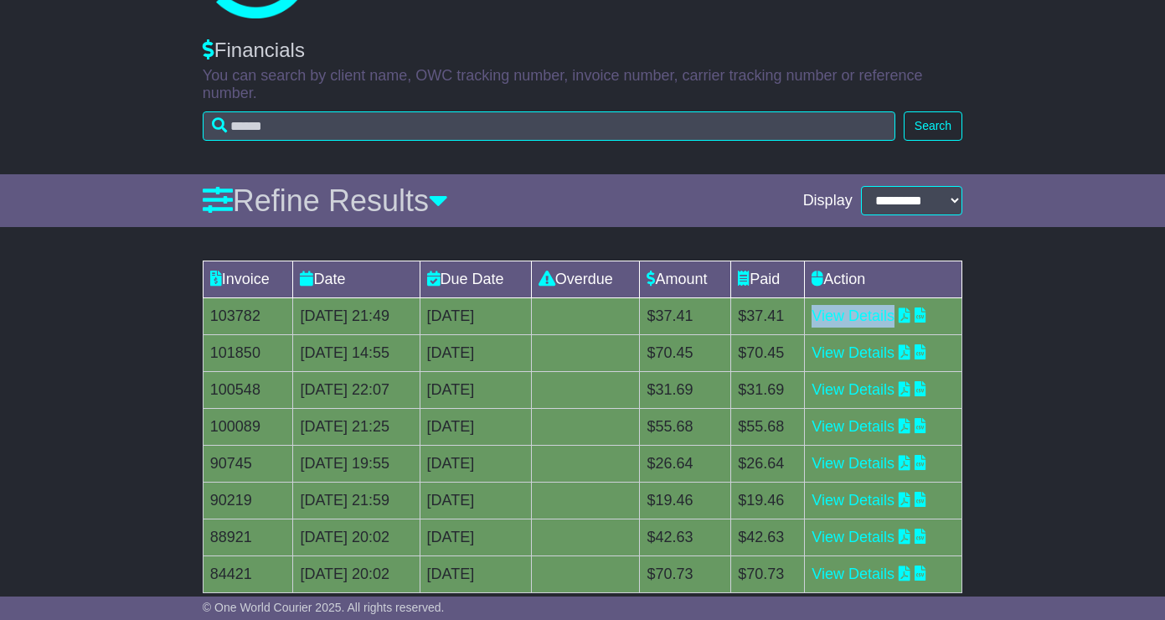 This screenshot has height=620, width=1165. Describe the element at coordinates (248, 501) in the screenshot. I see `td: 90219` at that location.